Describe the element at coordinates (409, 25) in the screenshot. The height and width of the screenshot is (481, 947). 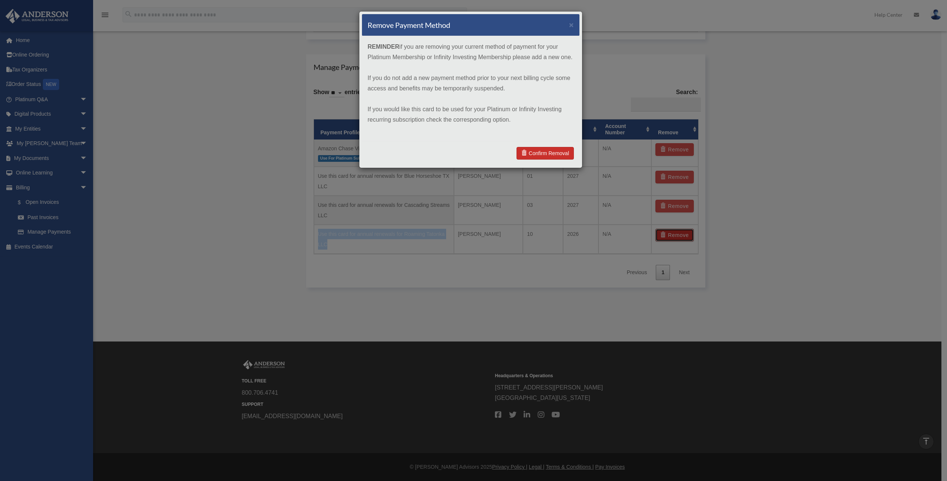
I see `h4: Remove Payment Method` at that location.